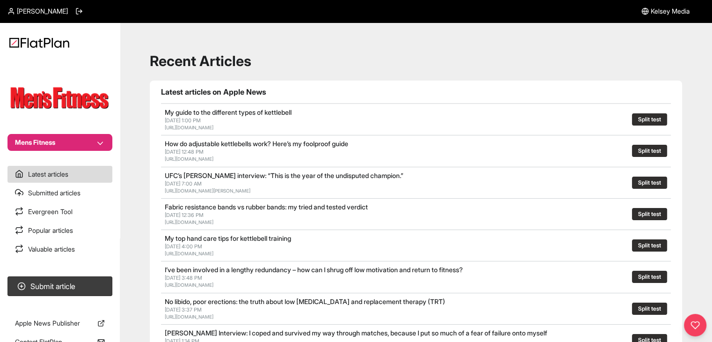  I want to click on button: Mens Fitness, so click(60, 142).